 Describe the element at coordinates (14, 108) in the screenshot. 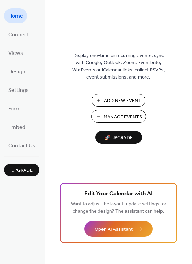

I see `a: Form` at that location.